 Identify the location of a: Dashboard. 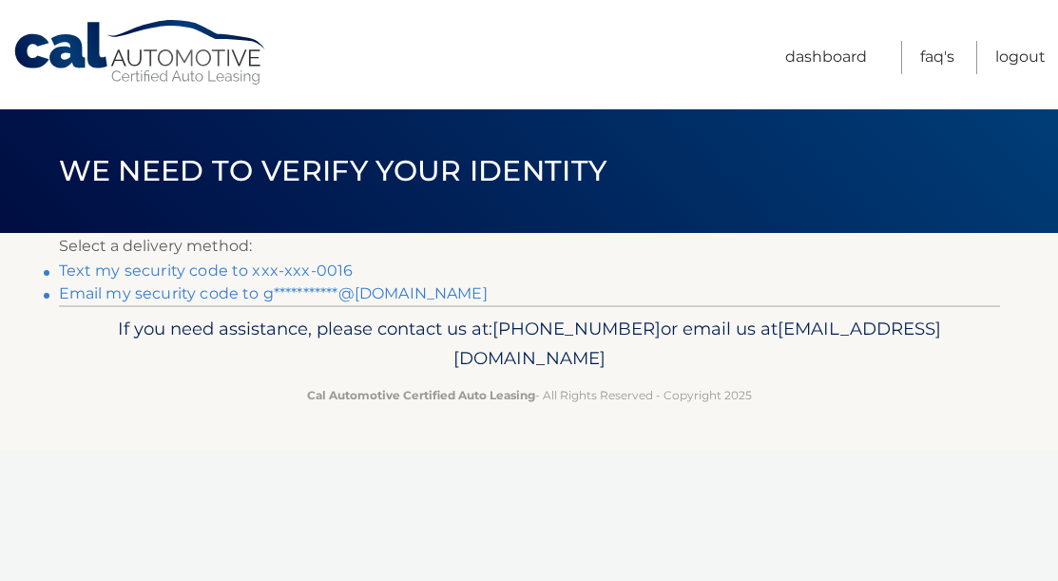
(826, 57).